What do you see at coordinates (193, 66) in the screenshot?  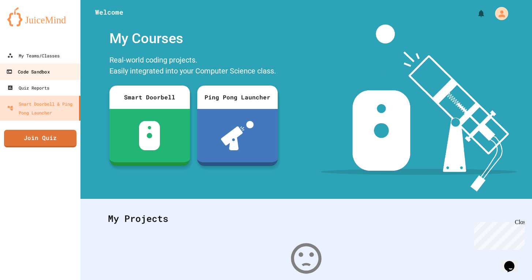 I see `div: Real-world coding projects. Easily integrated into your Computer Science class.` at bounding box center [193, 66].